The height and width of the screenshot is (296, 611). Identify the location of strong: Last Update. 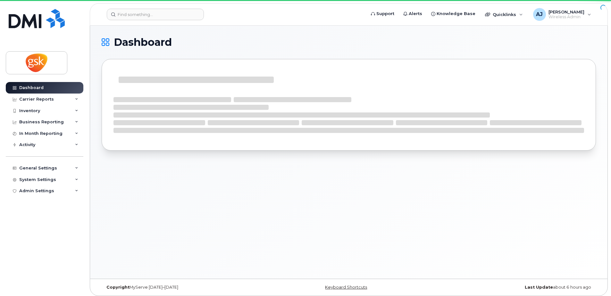
(539, 287).